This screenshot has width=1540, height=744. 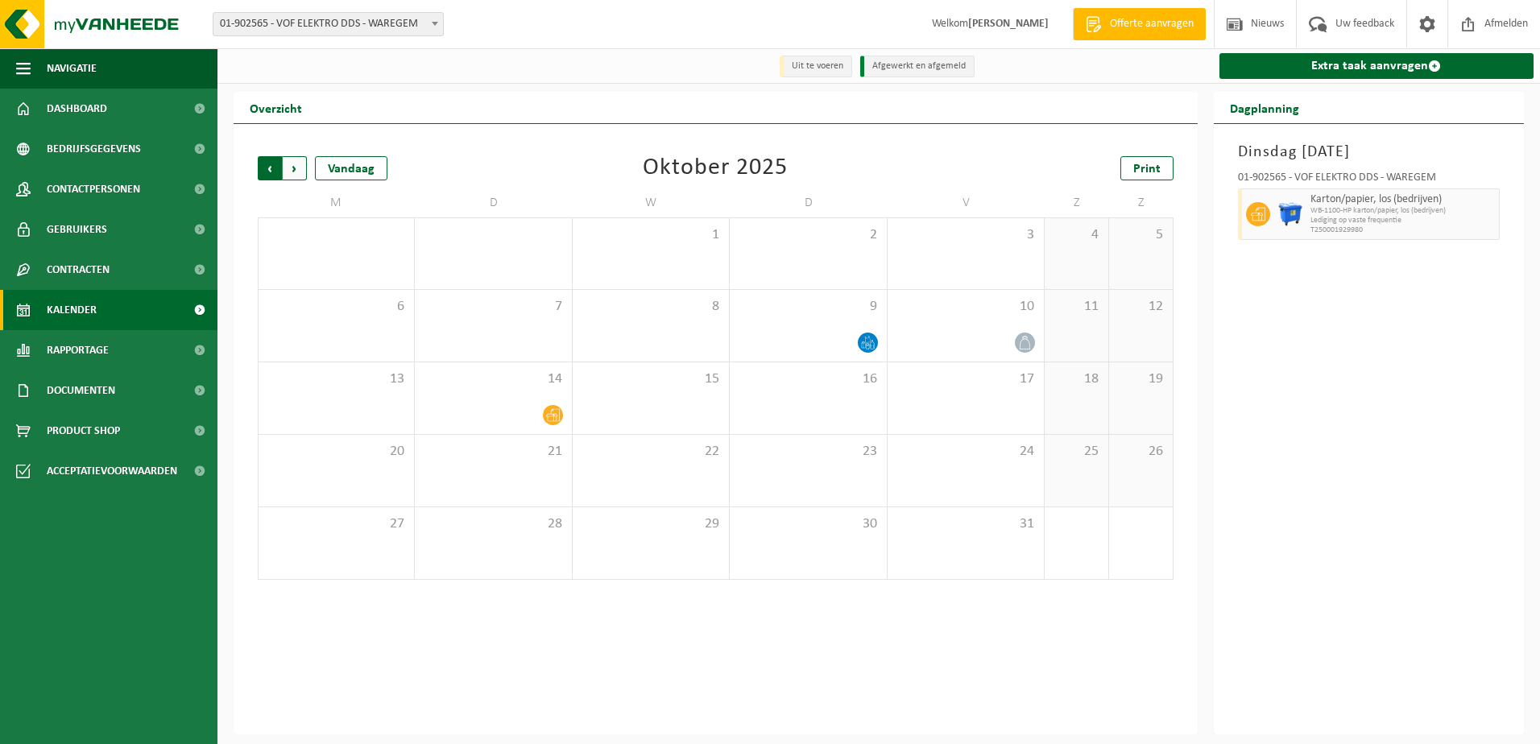 What do you see at coordinates (295, 168) in the screenshot?
I see `span: Volgende` at bounding box center [295, 168].